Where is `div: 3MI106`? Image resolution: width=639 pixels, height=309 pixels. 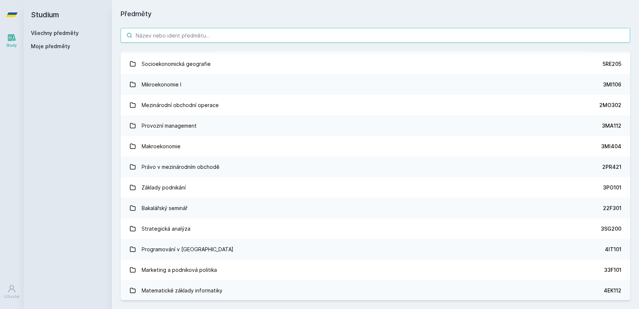 div: 3MI106 is located at coordinates (612, 85).